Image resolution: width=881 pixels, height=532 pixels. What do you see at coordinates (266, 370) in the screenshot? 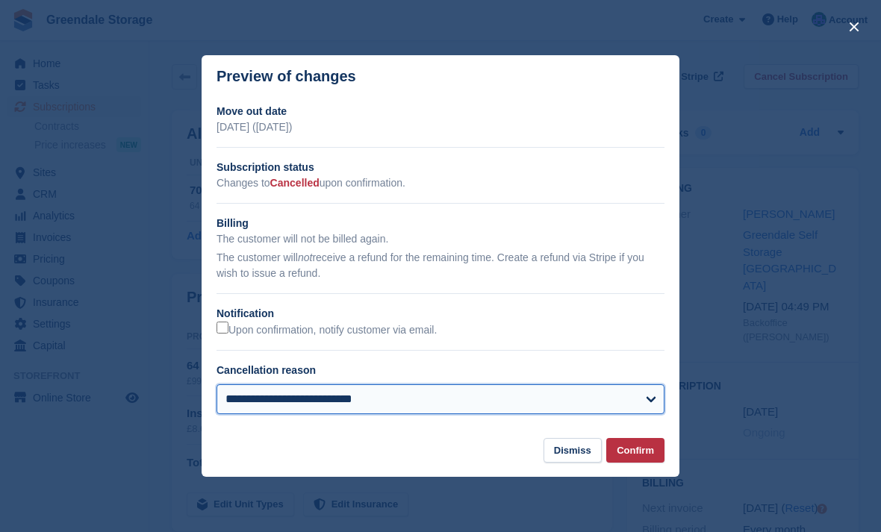
I see `label: Cancellation reason` at bounding box center [266, 370].